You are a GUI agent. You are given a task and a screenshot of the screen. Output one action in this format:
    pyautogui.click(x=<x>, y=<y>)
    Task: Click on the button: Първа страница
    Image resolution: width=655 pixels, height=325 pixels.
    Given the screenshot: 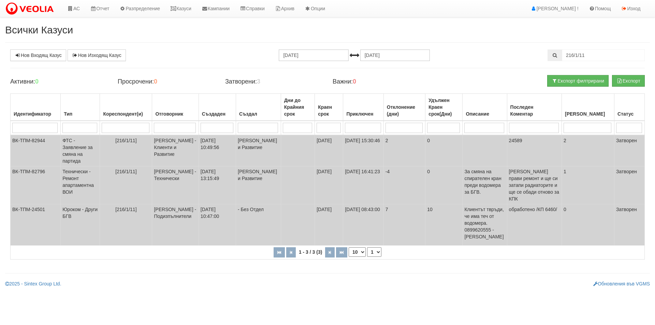 What is the action you would take?
    pyautogui.click(x=279, y=253)
    